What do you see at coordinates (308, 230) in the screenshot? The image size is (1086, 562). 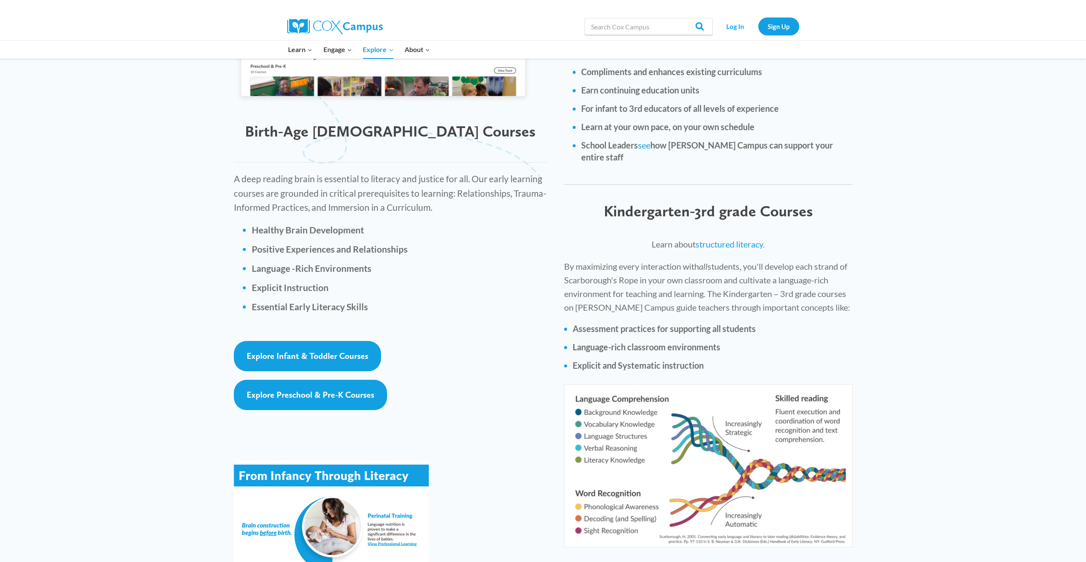 I see `strong: Healthy Brain Development` at bounding box center [308, 230].